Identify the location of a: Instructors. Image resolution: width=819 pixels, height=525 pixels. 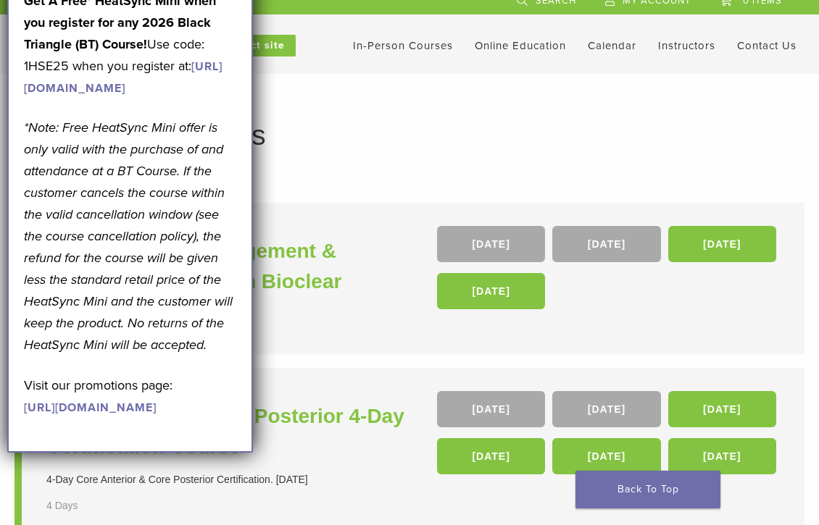
(686, 46).